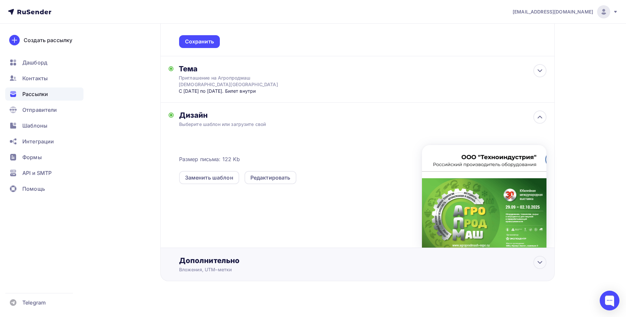  Describe the element at coordinates (345, 124) in the screenshot. I see `div: Выберите шаблон или загрузите свой` at that location.